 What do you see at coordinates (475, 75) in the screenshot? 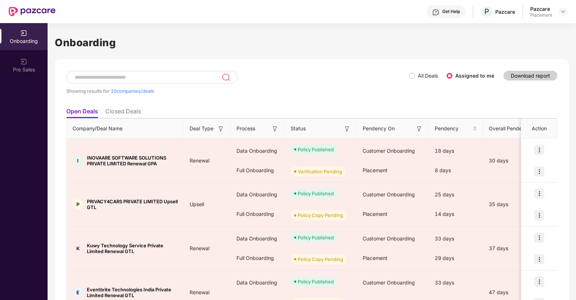
I see `label: Assigned to me` at bounding box center [475, 75].